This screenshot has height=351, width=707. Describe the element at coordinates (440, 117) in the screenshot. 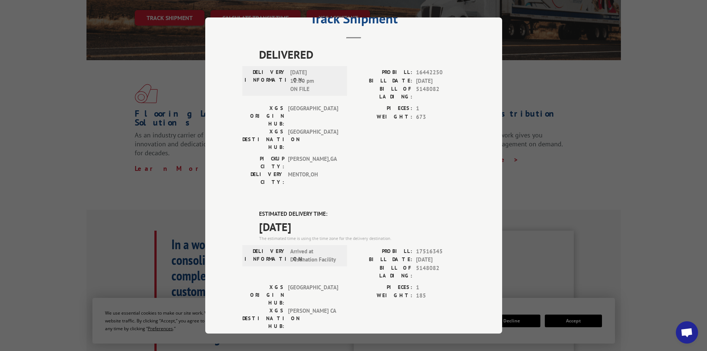

I see `span: 673` at that location.